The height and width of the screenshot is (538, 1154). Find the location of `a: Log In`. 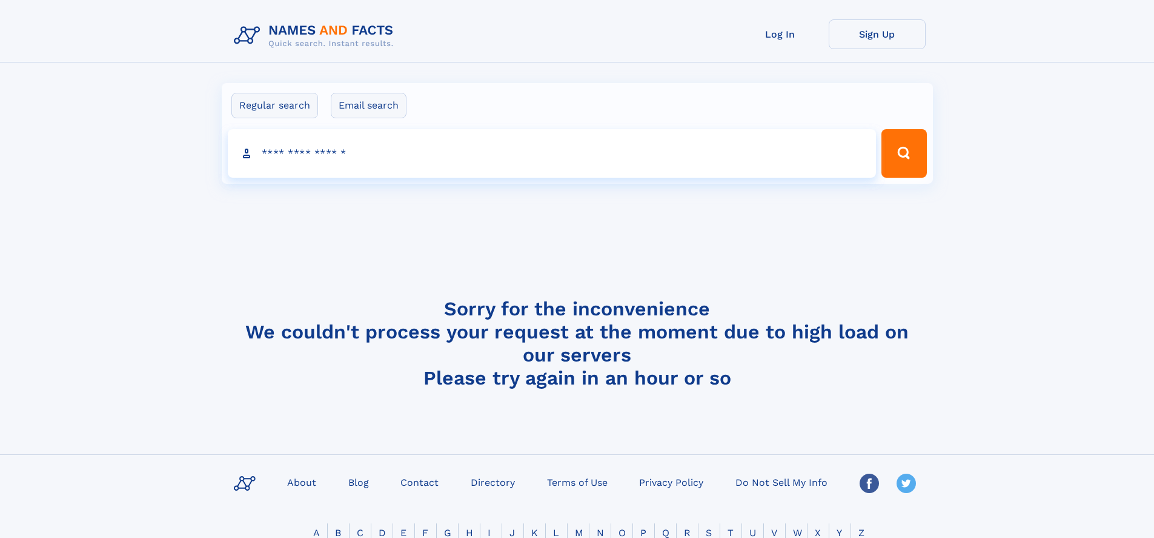

a: Log In is located at coordinates (781, 34).